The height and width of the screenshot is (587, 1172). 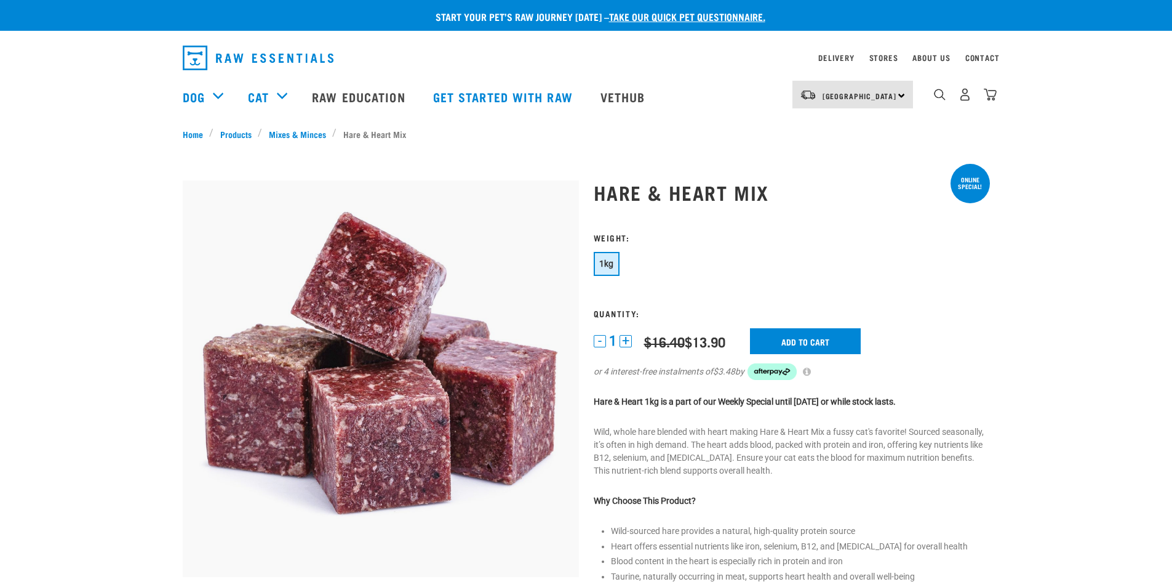 I want to click on h1: Hare & Heart Mix, so click(x=792, y=192).